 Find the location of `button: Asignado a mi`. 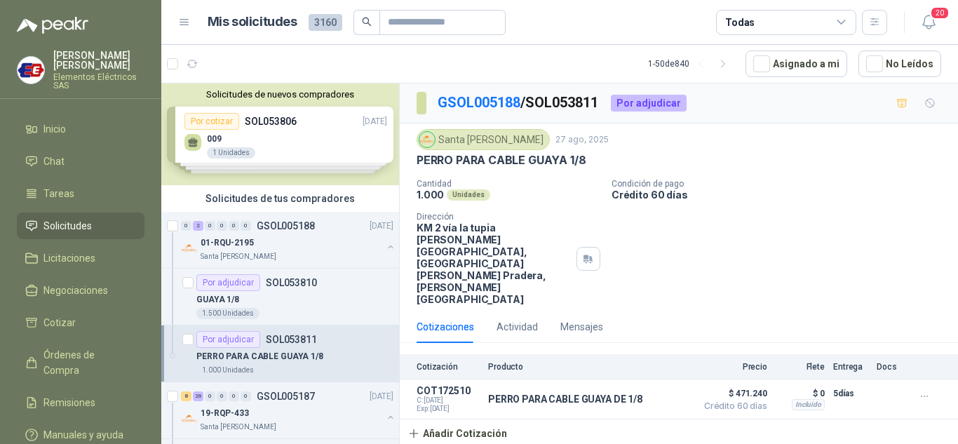

button: Asignado a mi is located at coordinates (796, 64).